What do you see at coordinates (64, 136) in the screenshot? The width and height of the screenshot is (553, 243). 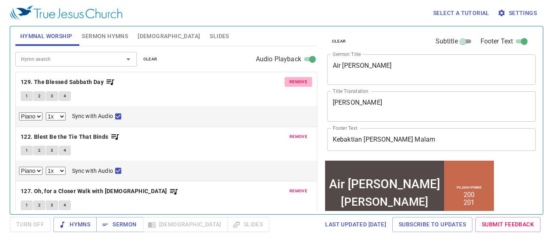 I see `b: 122. Blest Be the Tie That Binds` at bounding box center [64, 136].